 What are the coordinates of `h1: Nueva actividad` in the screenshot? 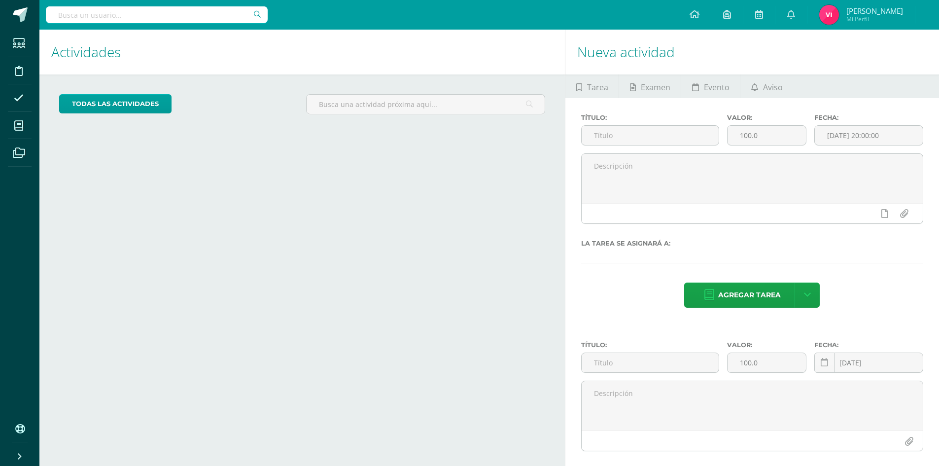 It's located at (752, 52).